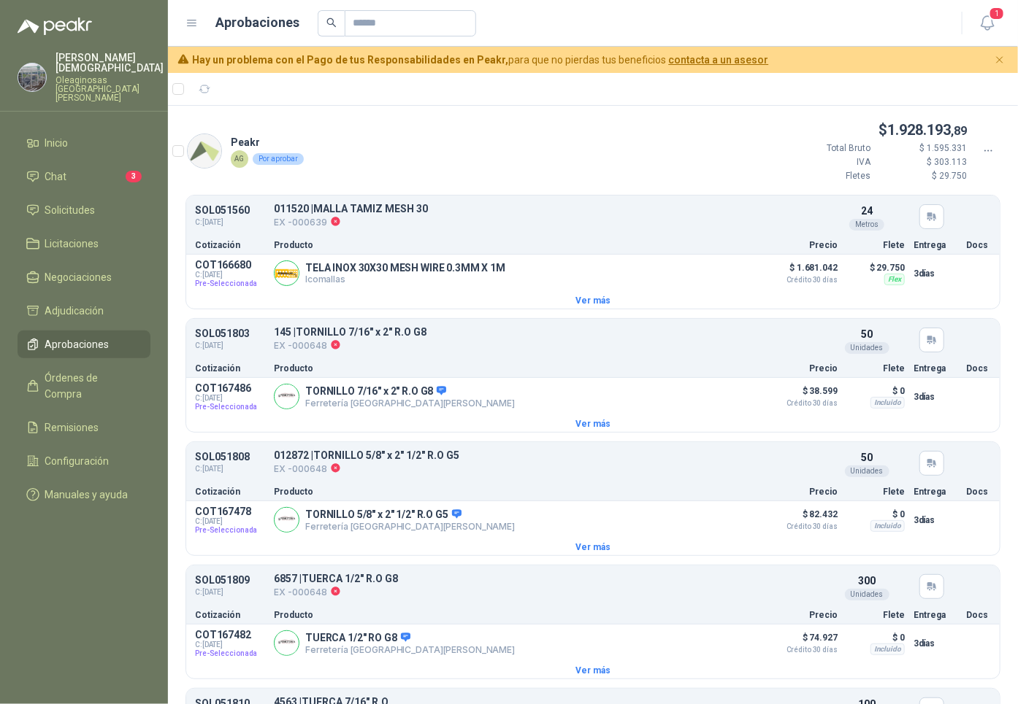  What do you see at coordinates (77, 345) in the screenshot?
I see `span: Aprobaciones` at bounding box center [77, 345].